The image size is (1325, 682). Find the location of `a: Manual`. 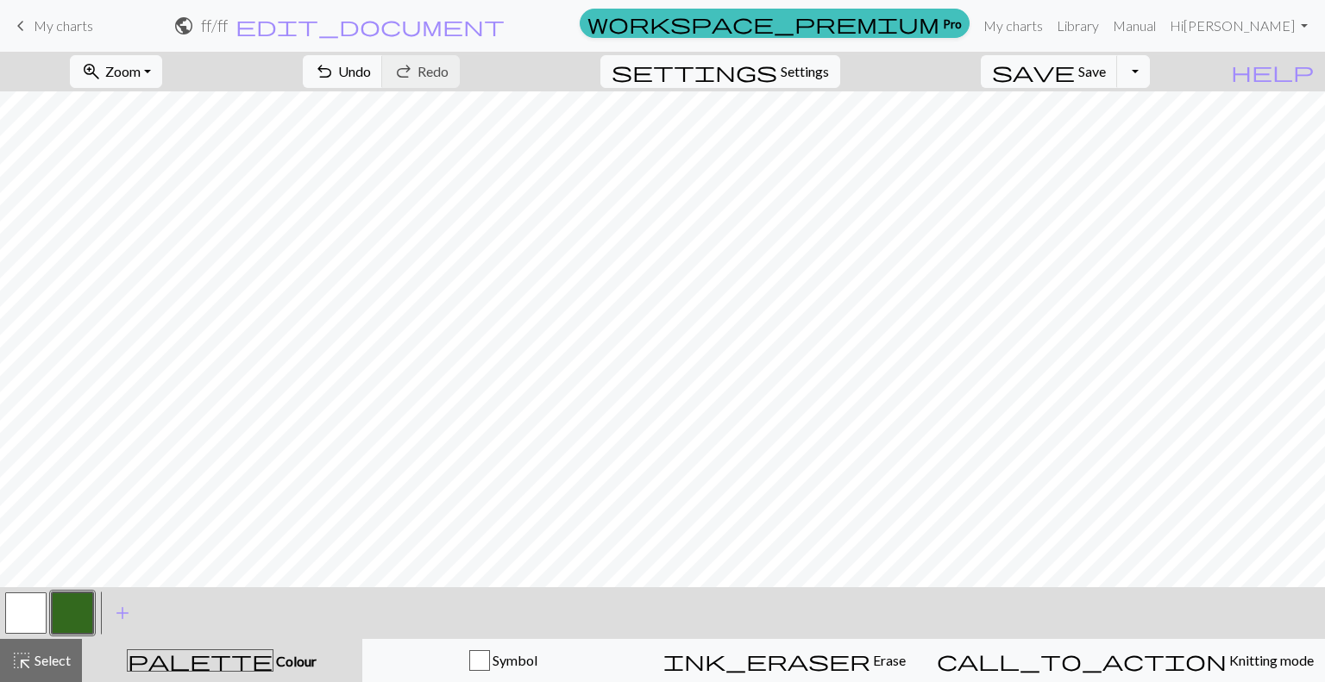

a: Manual is located at coordinates (1134, 26).